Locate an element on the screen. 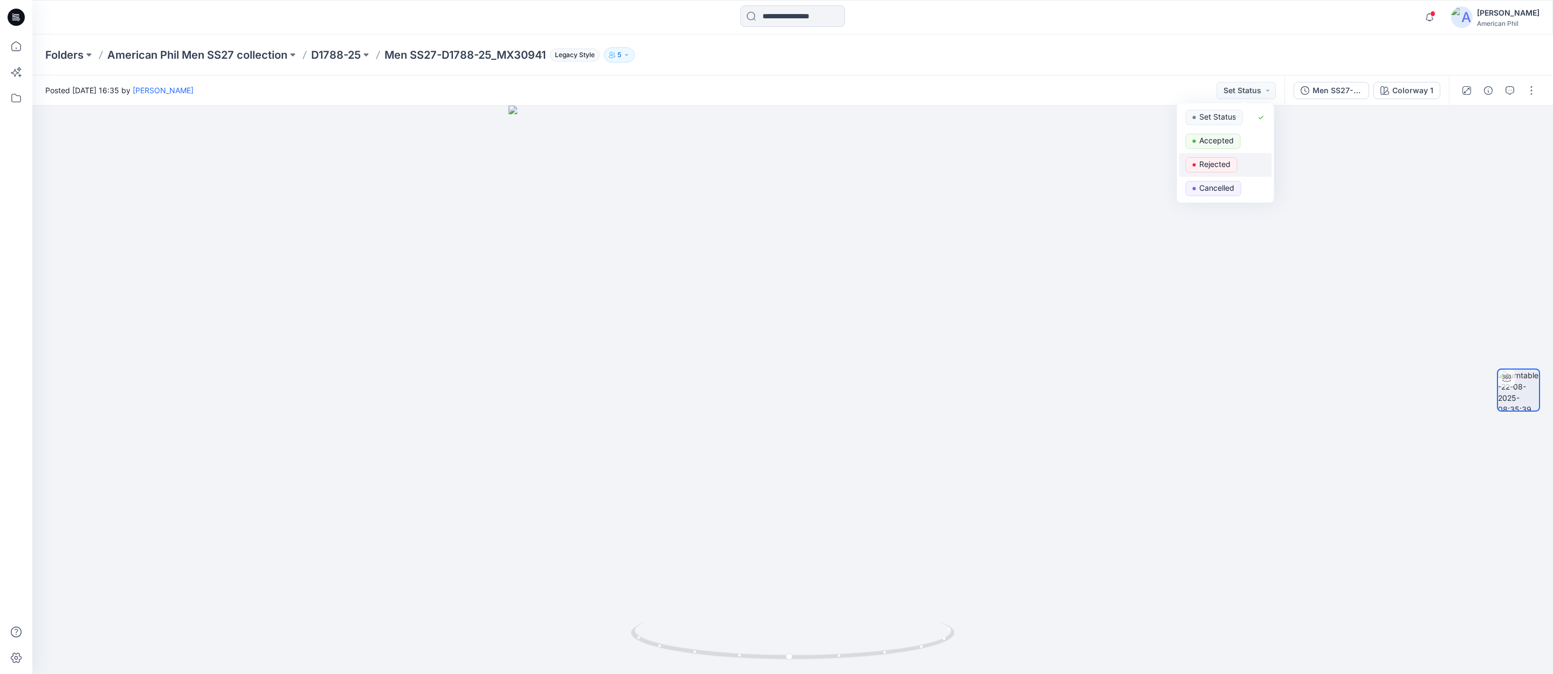 The width and height of the screenshot is (1553, 674). p: 5 is located at coordinates (619, 55).